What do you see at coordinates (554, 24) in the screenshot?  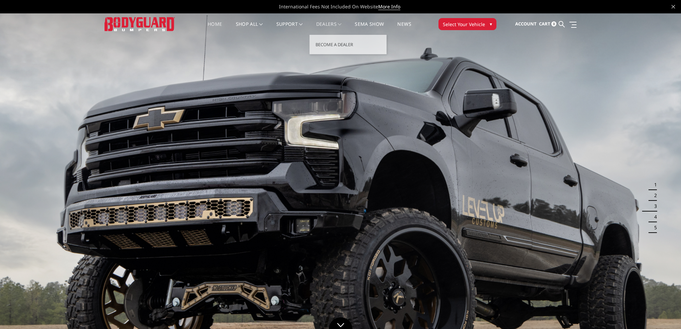 I see `span: 0` at bounding box center [554, 24].